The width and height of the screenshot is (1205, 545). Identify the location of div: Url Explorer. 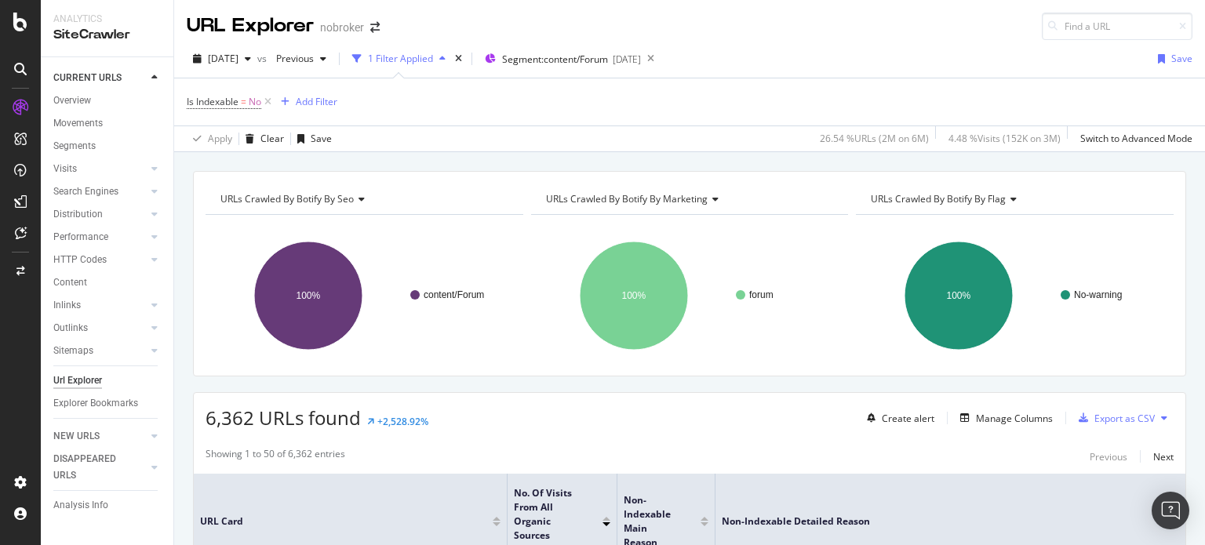
(78, 380).